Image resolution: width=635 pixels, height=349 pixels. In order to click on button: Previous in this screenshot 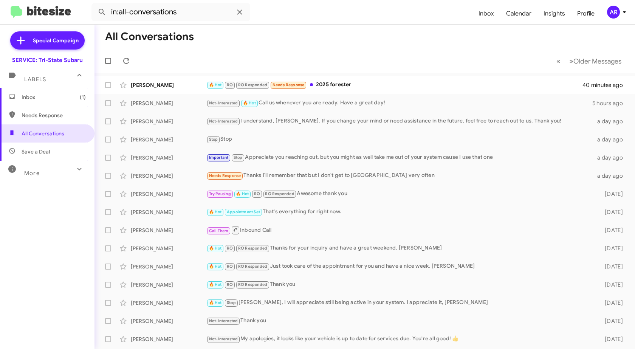, I will do `click(558, 61)`.